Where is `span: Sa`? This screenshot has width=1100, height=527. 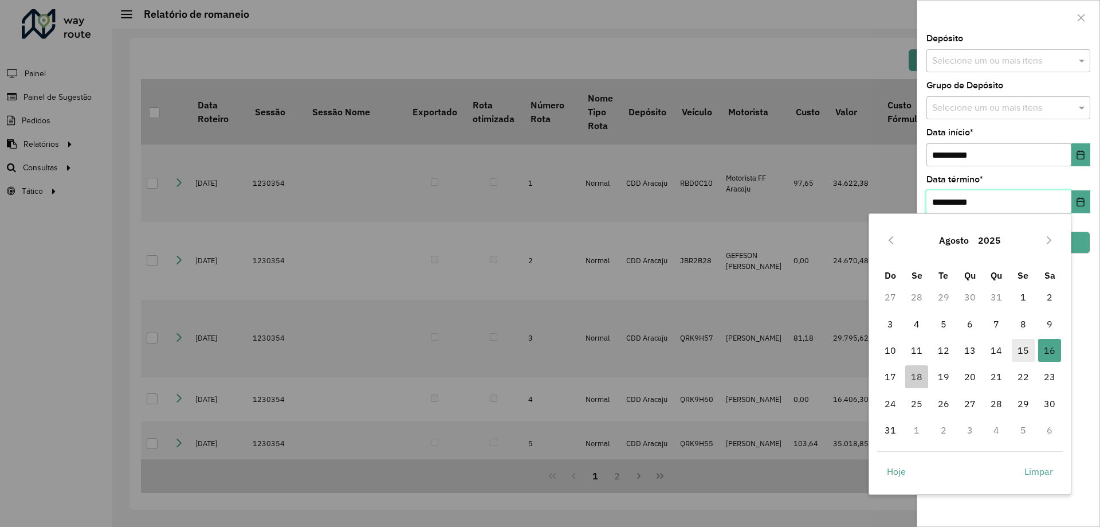
span: Sa is located at coordinates (1050, 275).